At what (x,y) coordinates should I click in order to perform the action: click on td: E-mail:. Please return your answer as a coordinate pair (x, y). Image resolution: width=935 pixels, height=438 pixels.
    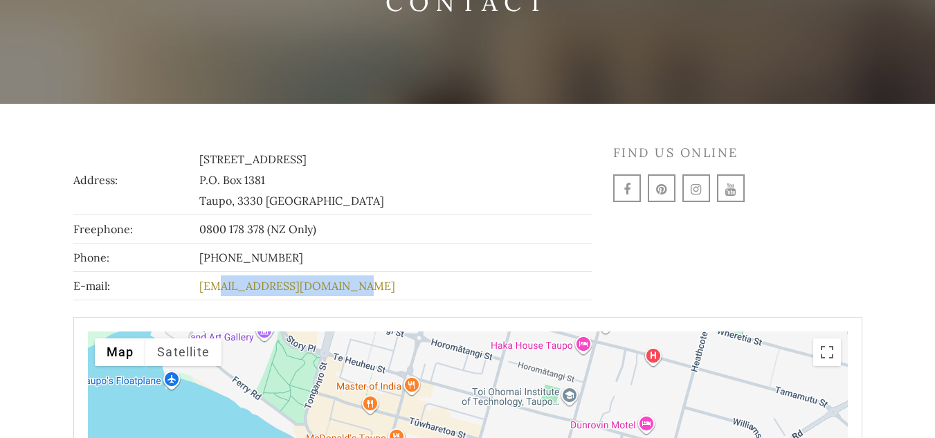
    Looking at the image, I should click on (135, 286).